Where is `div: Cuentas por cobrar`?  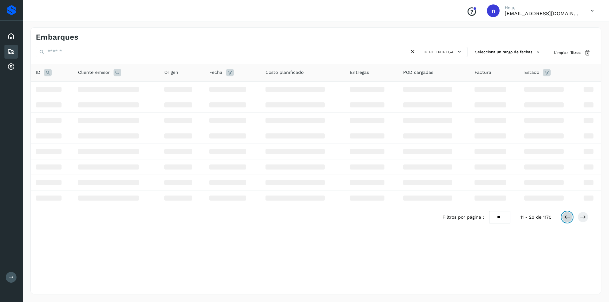
div: Cuentas por cobrar is located at coordinates (11, 67).